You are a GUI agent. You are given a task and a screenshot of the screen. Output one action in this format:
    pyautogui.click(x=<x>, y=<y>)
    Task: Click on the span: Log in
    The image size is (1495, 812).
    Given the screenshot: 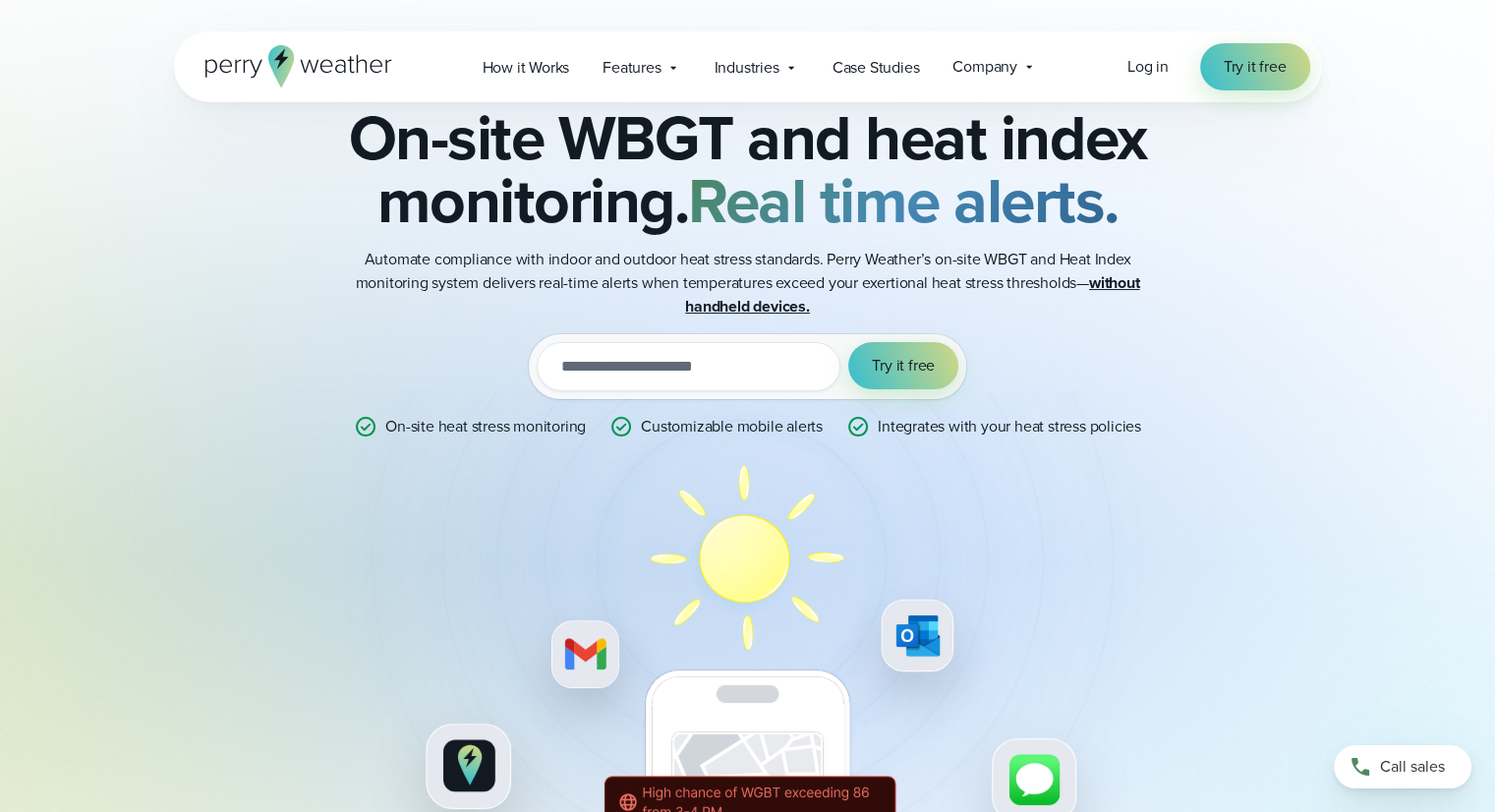 What is the action you would take?
    pyautogui.click(x=1149, y=66)
    